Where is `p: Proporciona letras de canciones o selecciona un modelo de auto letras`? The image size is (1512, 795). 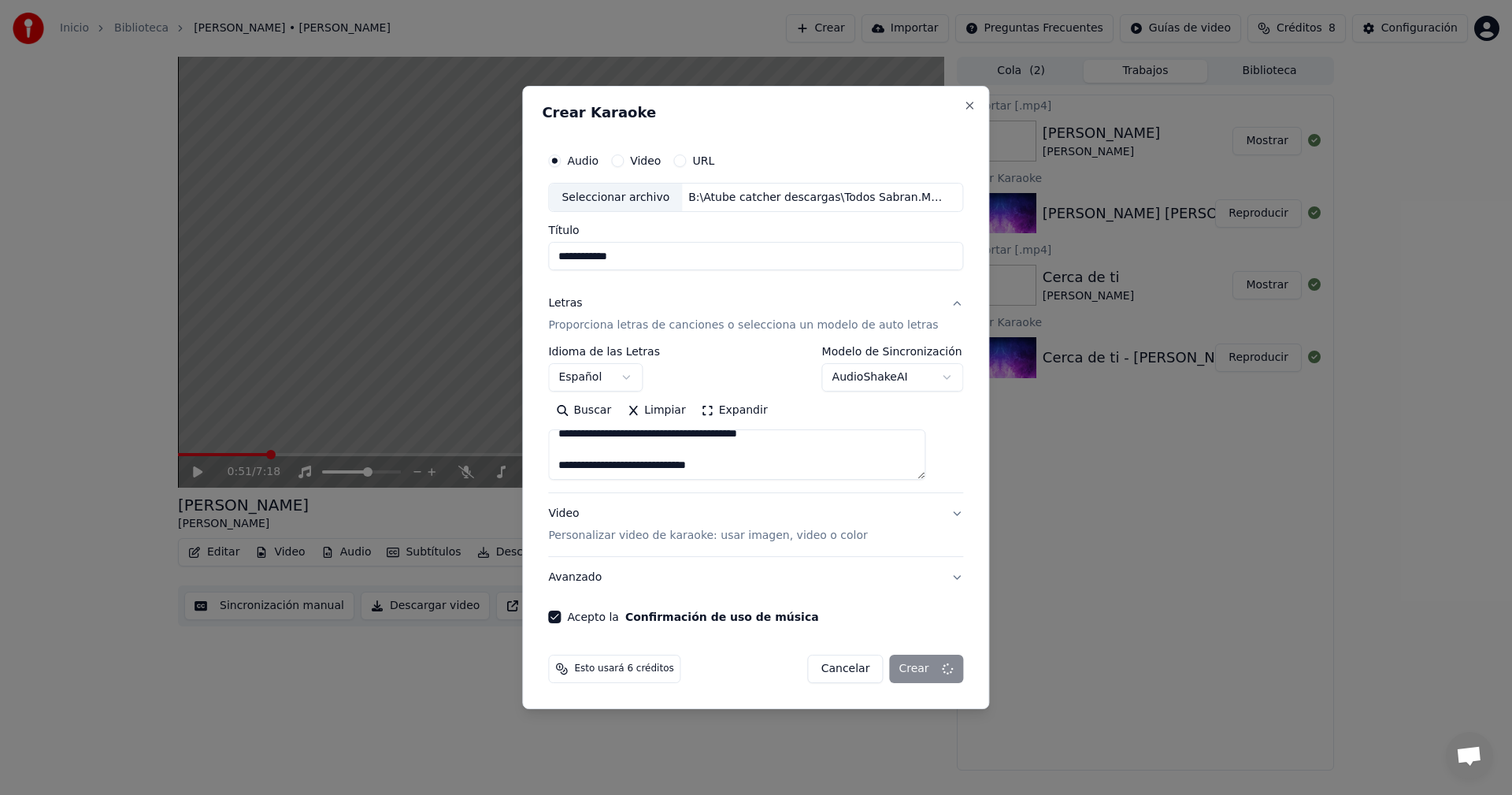 p: Proporciona letras de canciones o selecciona un modelo de auto letras is located at coordinates (742, 326).